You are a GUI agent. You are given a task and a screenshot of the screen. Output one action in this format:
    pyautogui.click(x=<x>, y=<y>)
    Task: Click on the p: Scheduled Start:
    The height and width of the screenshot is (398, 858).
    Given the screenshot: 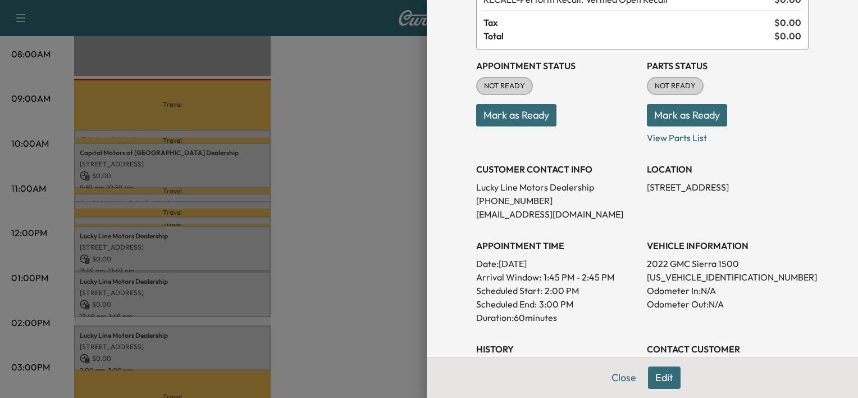 What is the action you would take?
    pyautogui.click(x=509, y=290)
    